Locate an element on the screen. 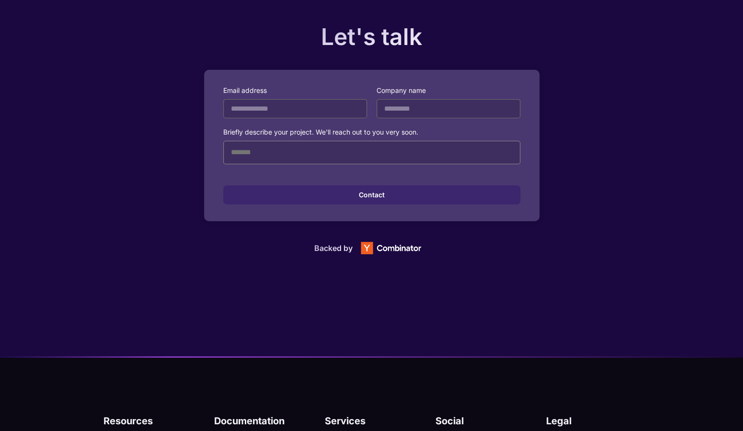 The image size is (743, 431). p: Backed by is located at coordinates (333, 248).